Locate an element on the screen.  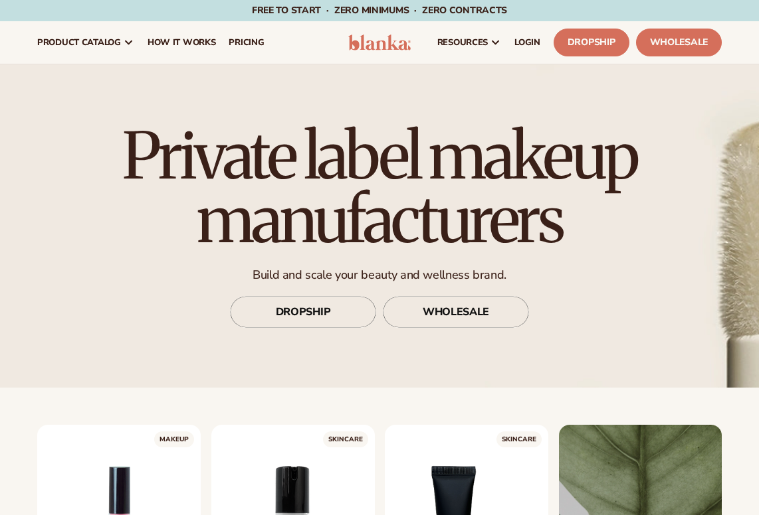
p: Build and scale your beauty and wellness brand. is located at coordinates (379, 275).